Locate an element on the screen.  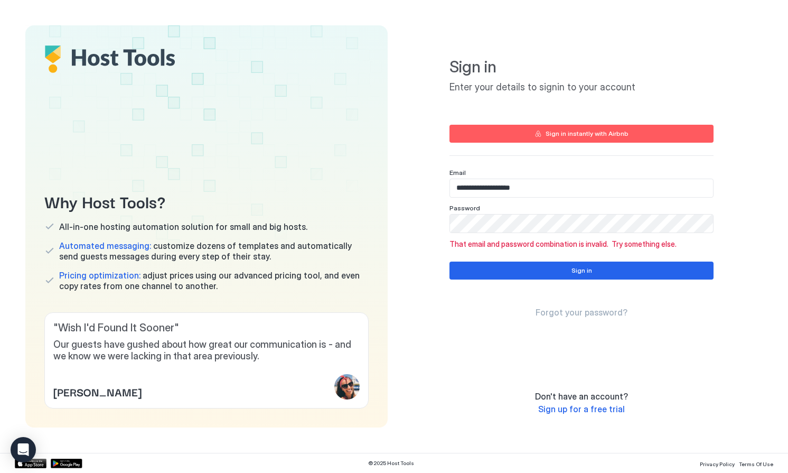
div: App Store is located at coordinates (31, 463).